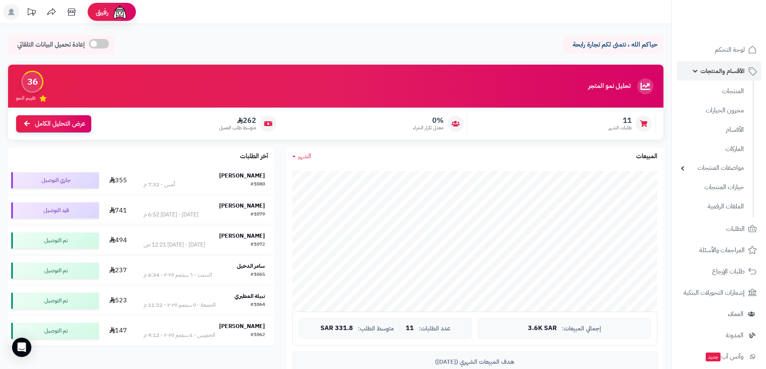  What do you see at coordinates (118, 301) in the screenshot?
I see `td: 523` at bounding box center [118, 301].